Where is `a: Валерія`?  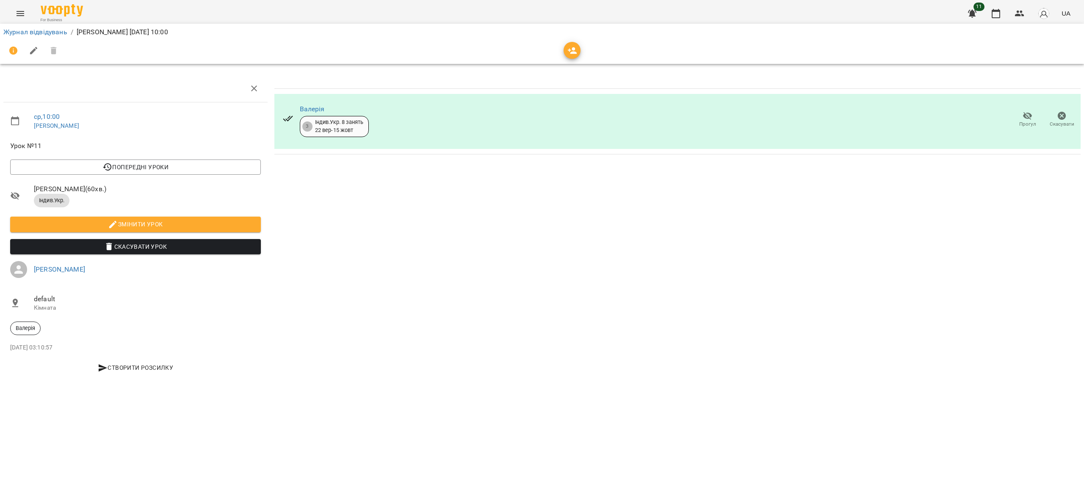
a: Валерія is located at coordinates (312, 109).